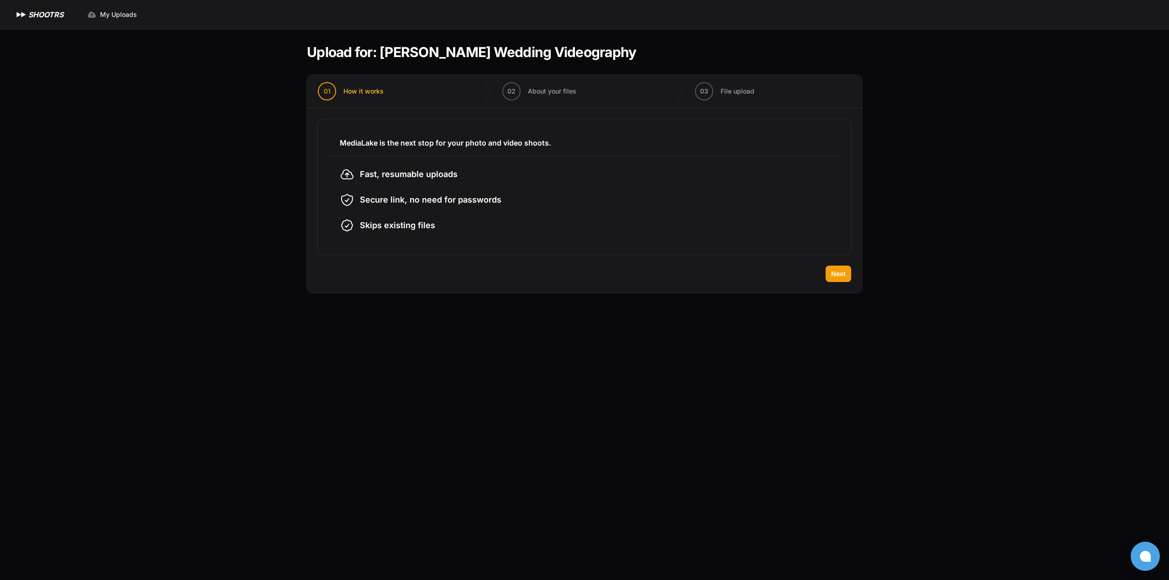  What do you see at coordinates (431, 200) in the screenshot?
I see `span: Secure link, no need for passwords` at bounding box center [431, 200].